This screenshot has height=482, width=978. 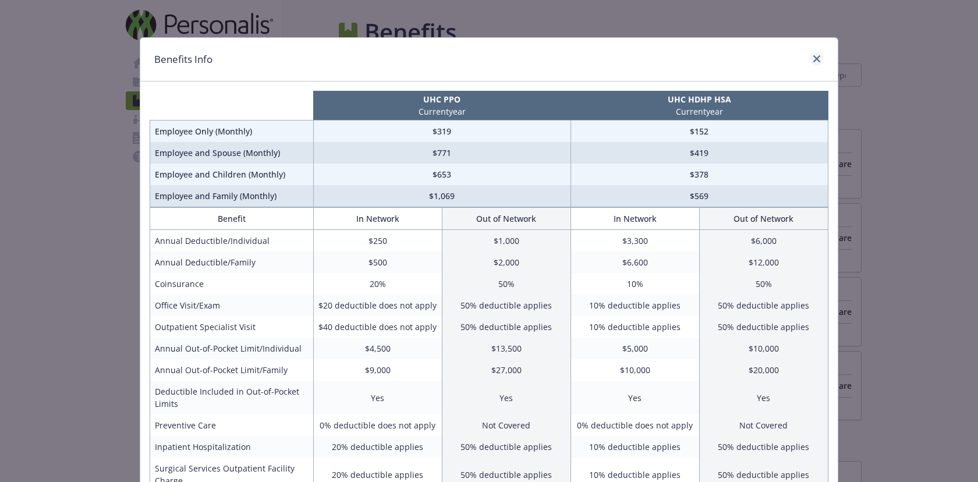 What do you see at coordinates (699, 174) in the screenshot?
I see `td: $378` at bounding box center [699, 174].